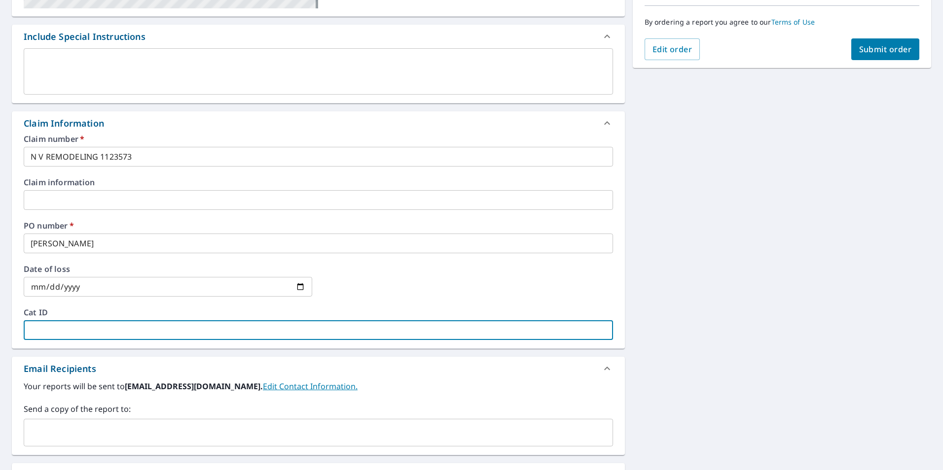 This screenshot has width=943, height=470. I want to click on button: Edit order, so click(672, 49).